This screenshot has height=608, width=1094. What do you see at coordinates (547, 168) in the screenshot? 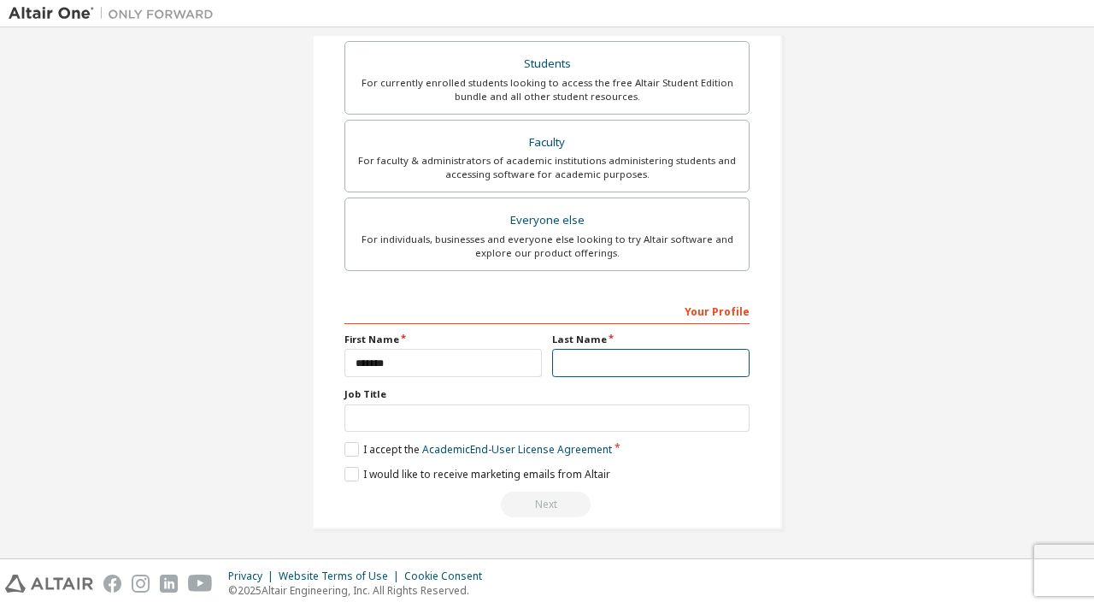
I see `div: For faculty & administrators of academic institutions administering students and accessing softwa...` at bounding box center [547, 168].